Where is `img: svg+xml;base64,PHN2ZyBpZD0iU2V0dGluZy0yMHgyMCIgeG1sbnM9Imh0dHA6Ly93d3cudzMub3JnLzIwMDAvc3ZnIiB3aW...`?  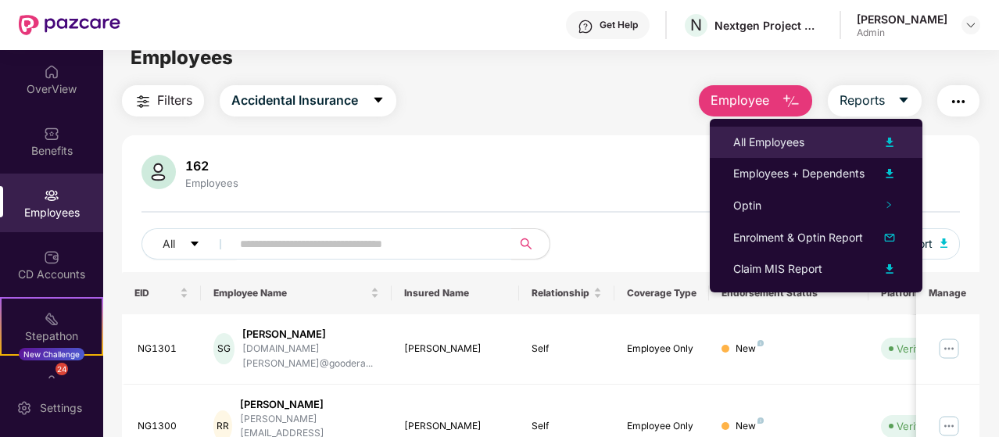
img: svg+xml;base64,PHN2ZyBpZD0iU2V0dGluZy0yMHgyMCIgeG1sbnM9Imh0dHA6Ly93d3cudzMub3JnLzIwMDAvc3ZnIiB3aW... is located at coordinates (24, 408).